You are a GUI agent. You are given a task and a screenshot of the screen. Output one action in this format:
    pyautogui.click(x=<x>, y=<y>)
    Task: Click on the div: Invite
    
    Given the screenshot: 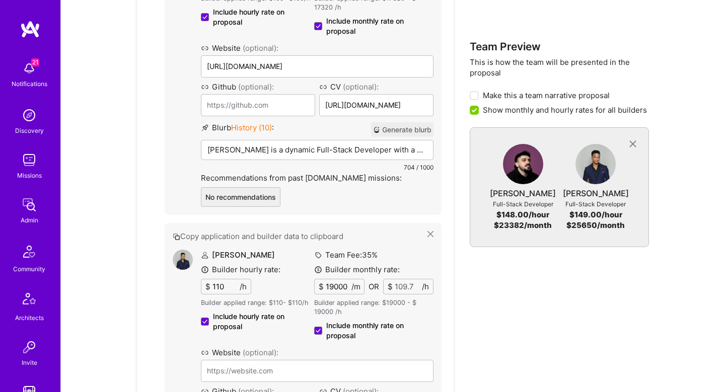 What is the action you would take?
    pyautogui.click(x=29, y=363)
    